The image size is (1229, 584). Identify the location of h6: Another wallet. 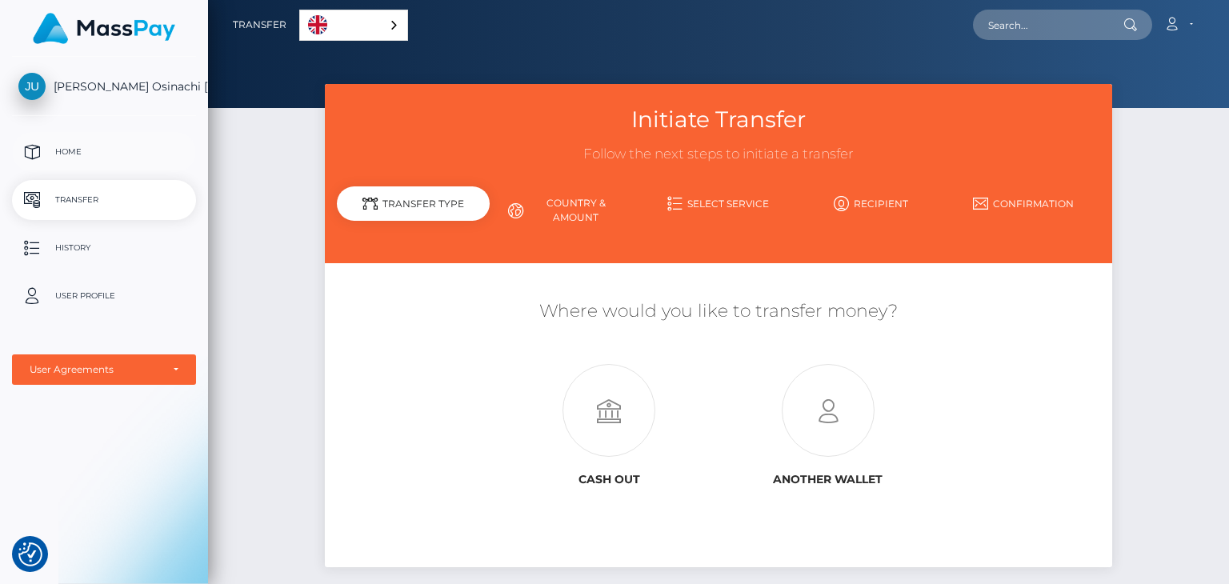
(827, 479).